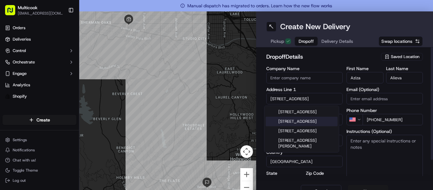 This screenshot has height=190, width=433. Describe the element at coordinates (19, 51) in the screenshot. I see `span: Control` at that location.